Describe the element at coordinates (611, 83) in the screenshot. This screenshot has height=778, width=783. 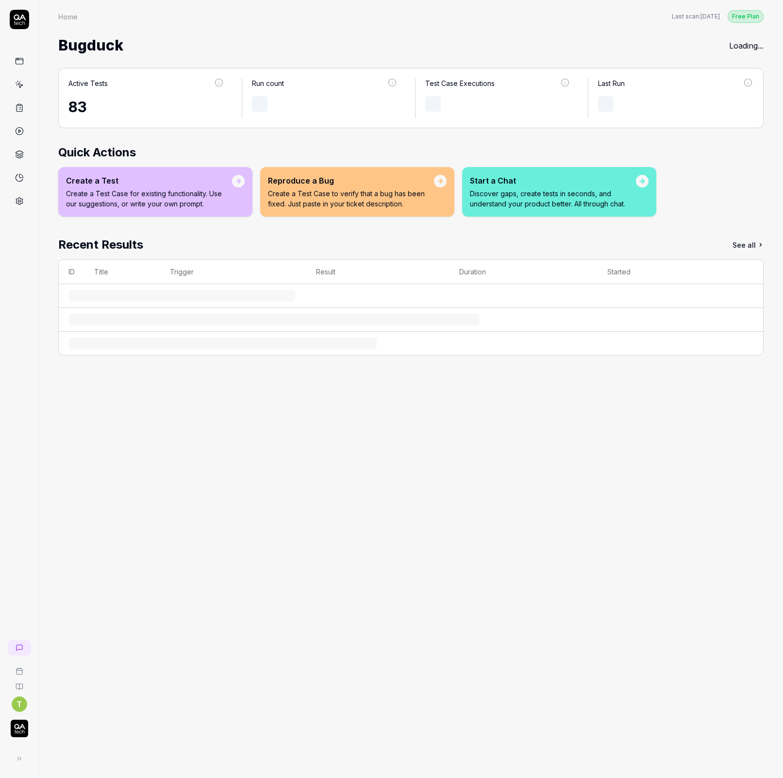
I see `div: Last Run` at that location.